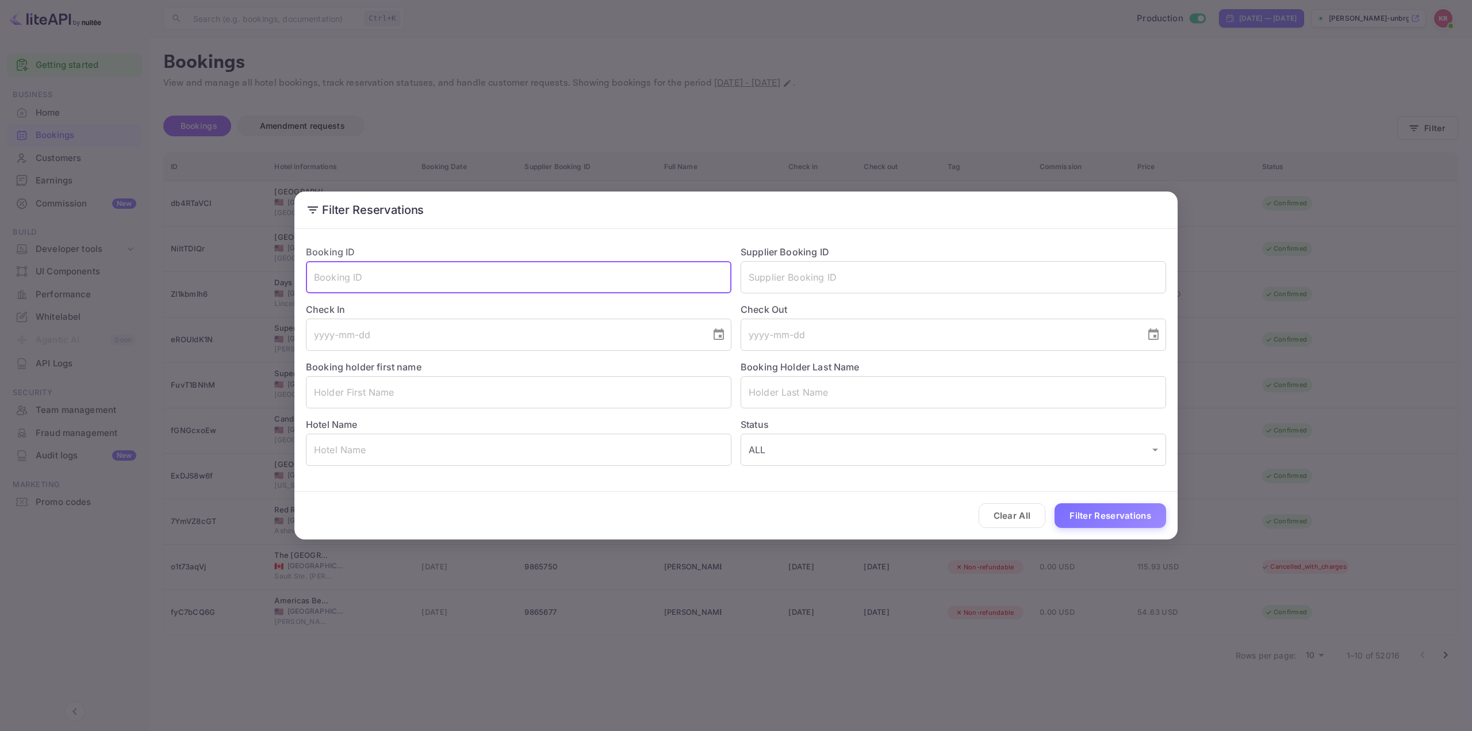 This screenshot has height=731, width=1472. What do you see at coordinates (800, 367) in the screenshot?
I see `label: Booking Holder Last Name` at bounding box center [800, 367].